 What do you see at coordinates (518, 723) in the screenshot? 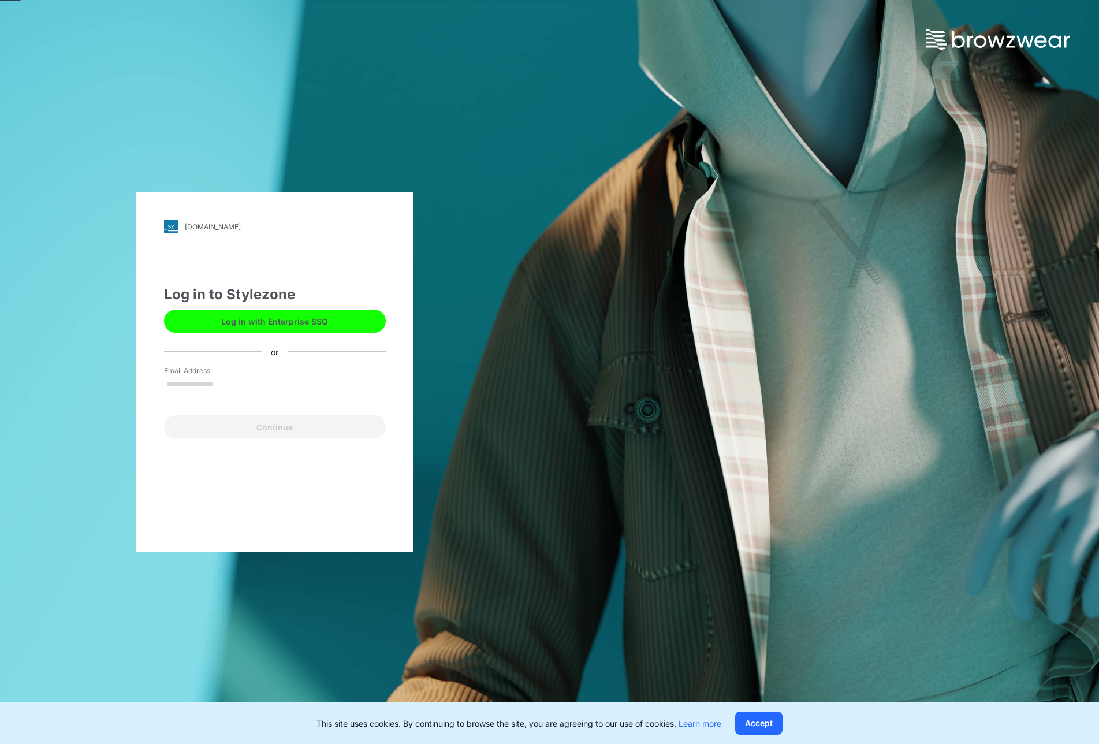
I see `p: This site uses cookies. By continuing to browse the site, you are agreeing to our use of cookies.` at bounding box center [518, 723].